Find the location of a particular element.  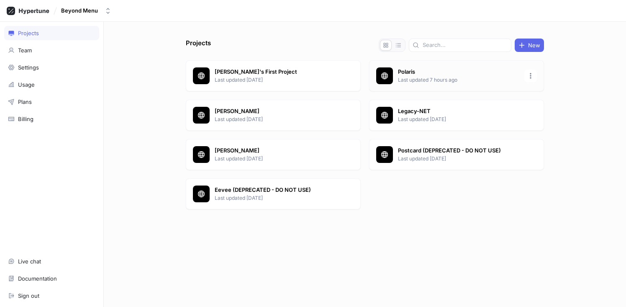

p: Postcard (DEPRECATED - DO NOT USE) is located at coordinates (459, 151).